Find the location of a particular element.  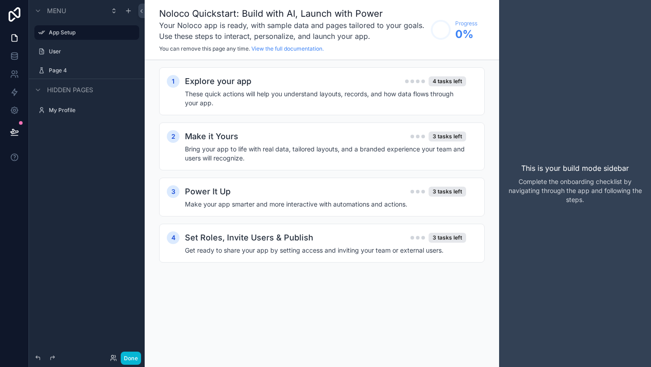

a: Page 4 is located at coordinates (93, 71).